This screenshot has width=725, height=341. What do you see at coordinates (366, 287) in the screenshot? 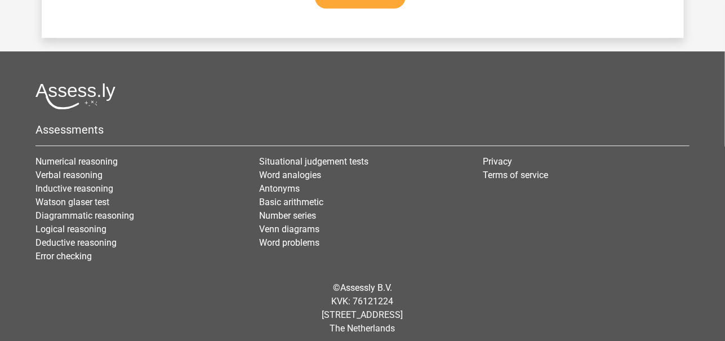
I see `a: Assessly B.V.` at bounding box center [366, 287].